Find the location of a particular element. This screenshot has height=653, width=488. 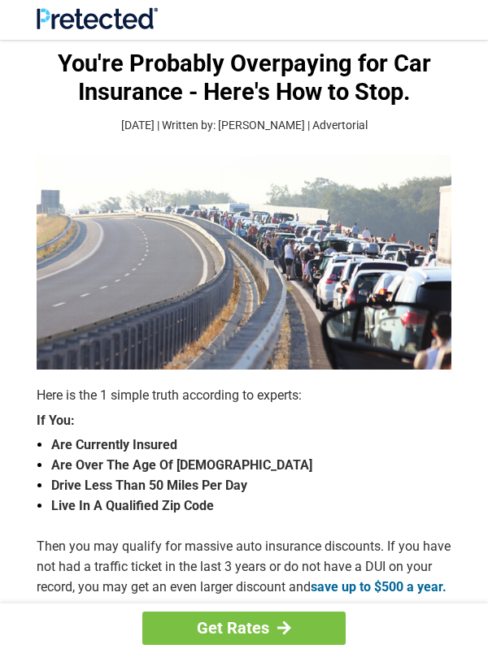

a: Get Rates is located at coordinates (244, 628).